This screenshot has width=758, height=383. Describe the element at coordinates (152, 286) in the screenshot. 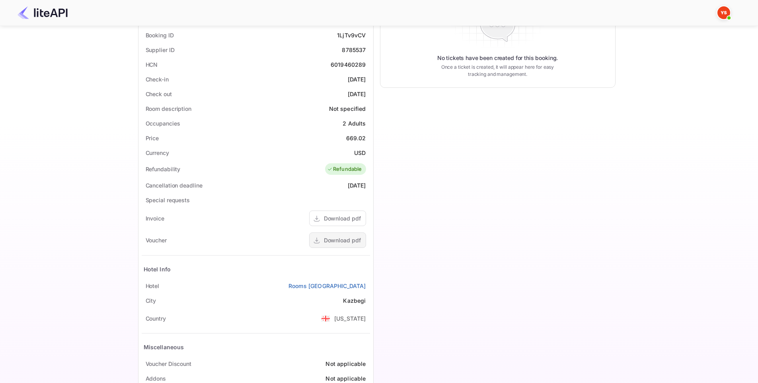

I see `div: Hotel` at that location.